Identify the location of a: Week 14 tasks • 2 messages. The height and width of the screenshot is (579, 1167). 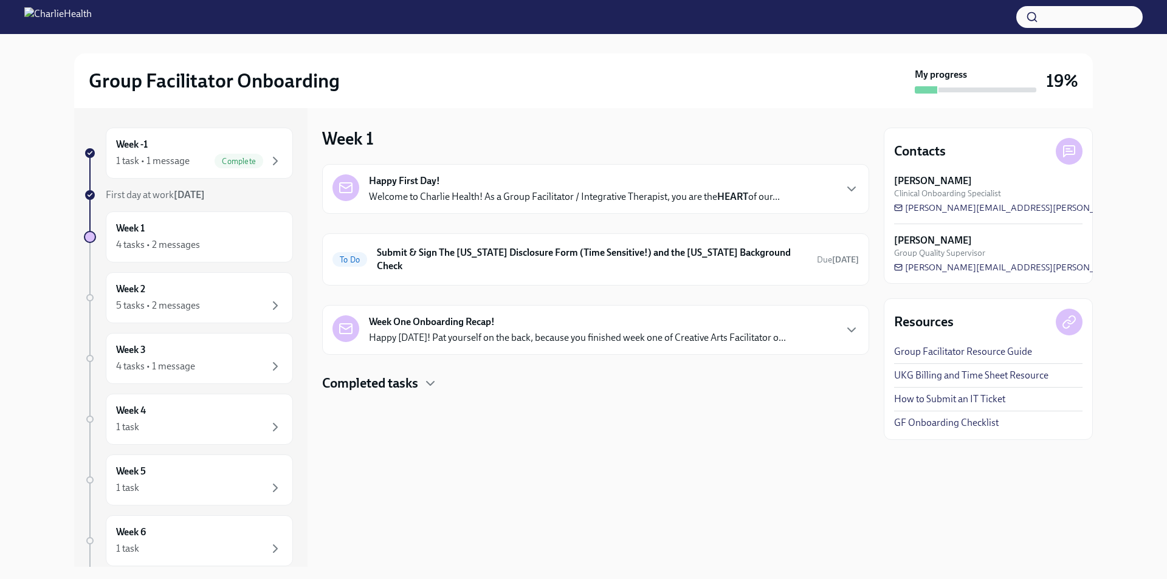
(188, 237).